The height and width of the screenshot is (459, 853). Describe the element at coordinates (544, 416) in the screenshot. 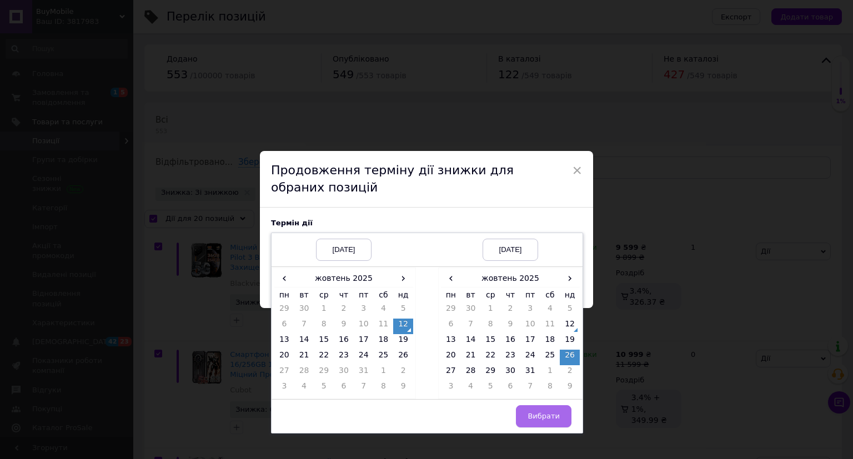

I see `span: Вибрати` at that location.